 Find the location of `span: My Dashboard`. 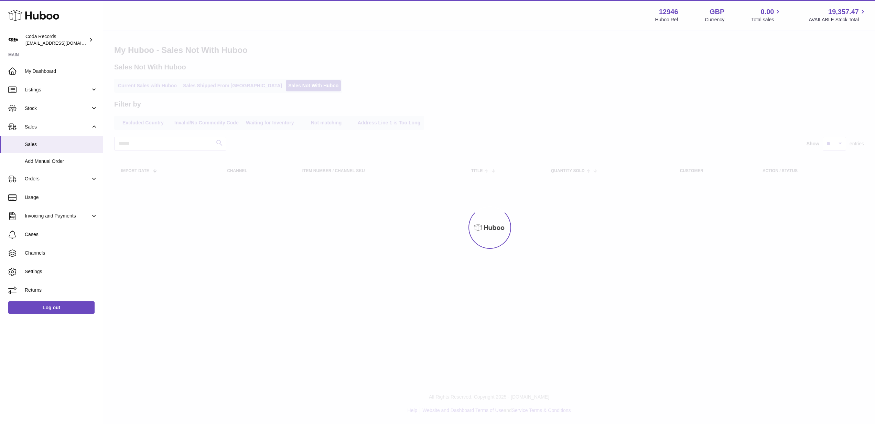

span: My Dashboard is located at coordinates (61, 71).